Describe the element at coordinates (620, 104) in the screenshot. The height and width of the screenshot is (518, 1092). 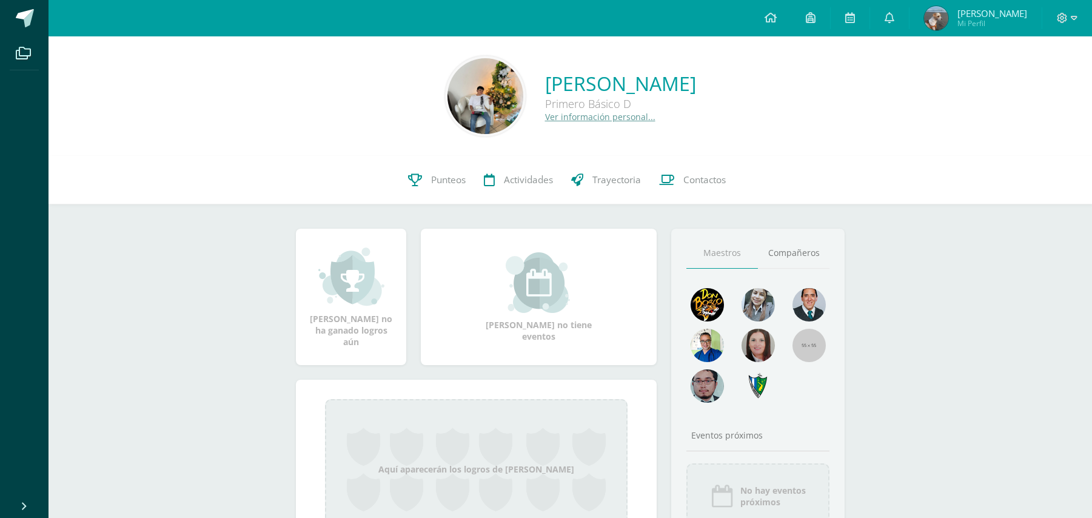
I see `div: Primero Básico D` at that location.